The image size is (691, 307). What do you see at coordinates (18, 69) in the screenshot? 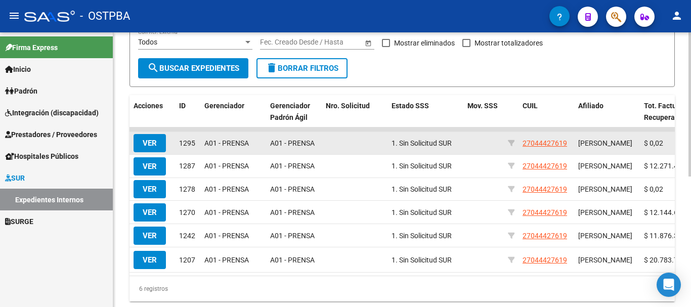
I see `span: Inicio` at bounding box center [18, 69].